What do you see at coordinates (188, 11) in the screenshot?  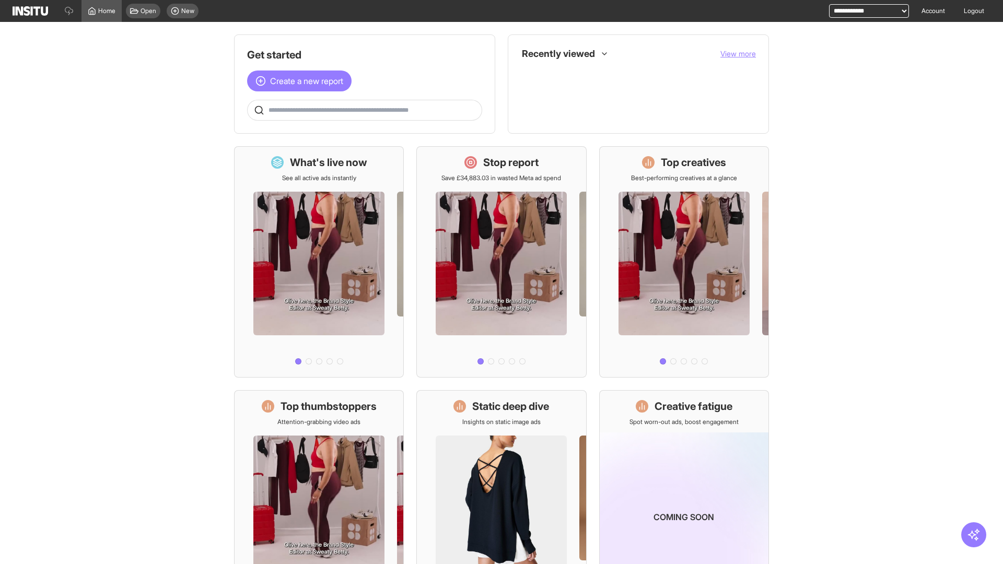 I see `span: New` at bounding box center [188, 11].